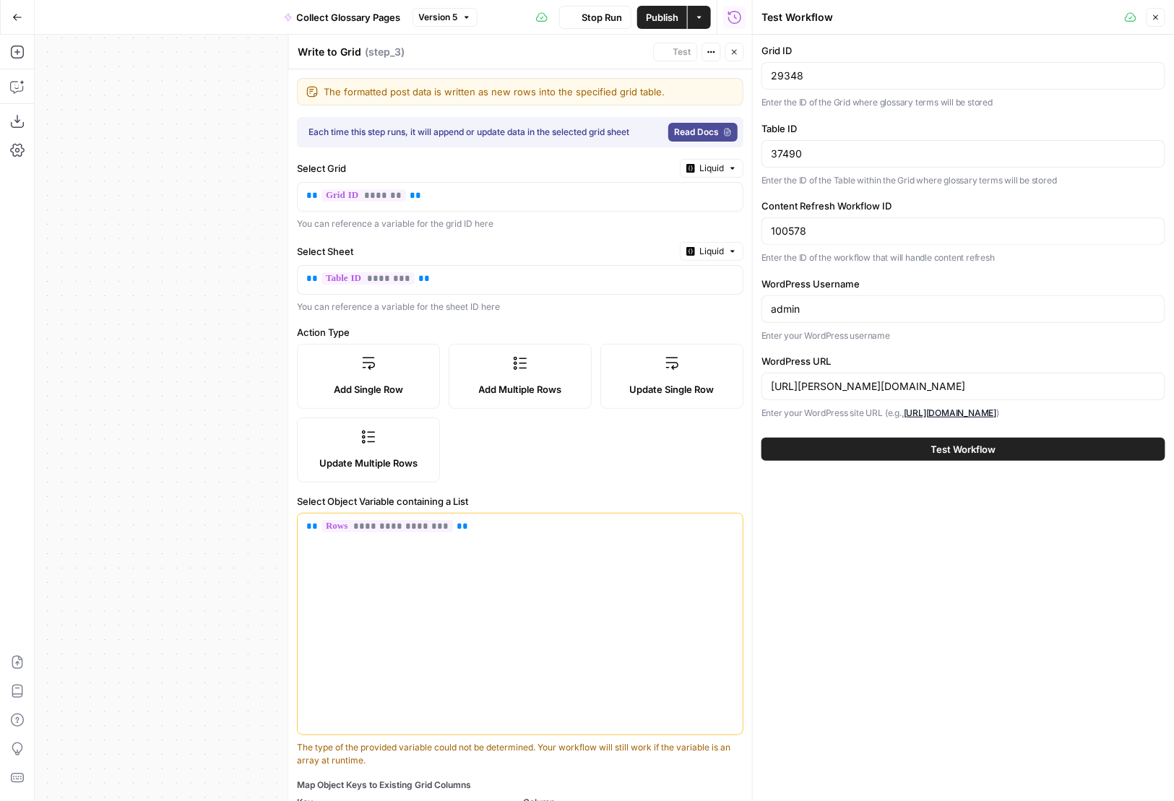 This screenshot has width=1174, height=801. What do you see at coordinates (521, 785) in the screenshot?
I see `div: Map Object Keys to Existing Grid Columns` at bounding box center [521, 785].